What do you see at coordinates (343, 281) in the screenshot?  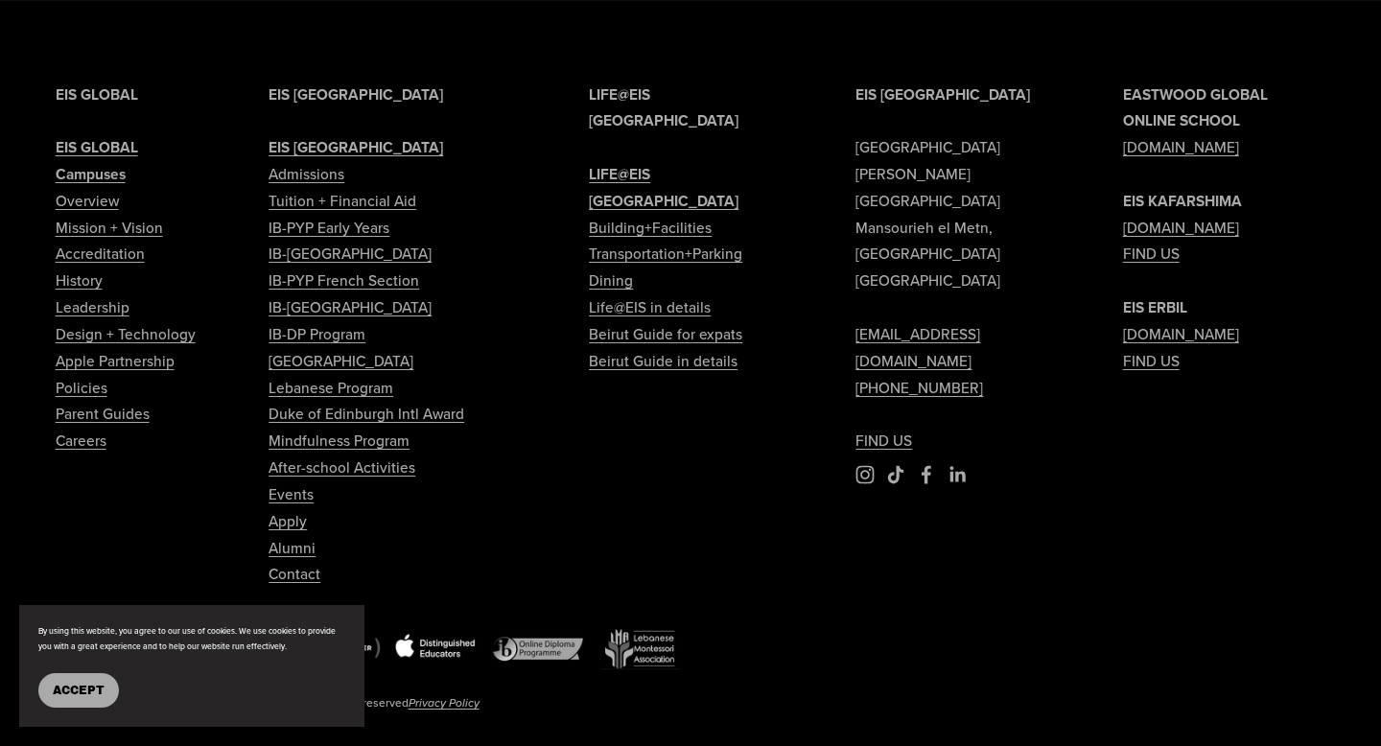 I see `a: IB-PYP French Section` at bounding box center [343, 281].